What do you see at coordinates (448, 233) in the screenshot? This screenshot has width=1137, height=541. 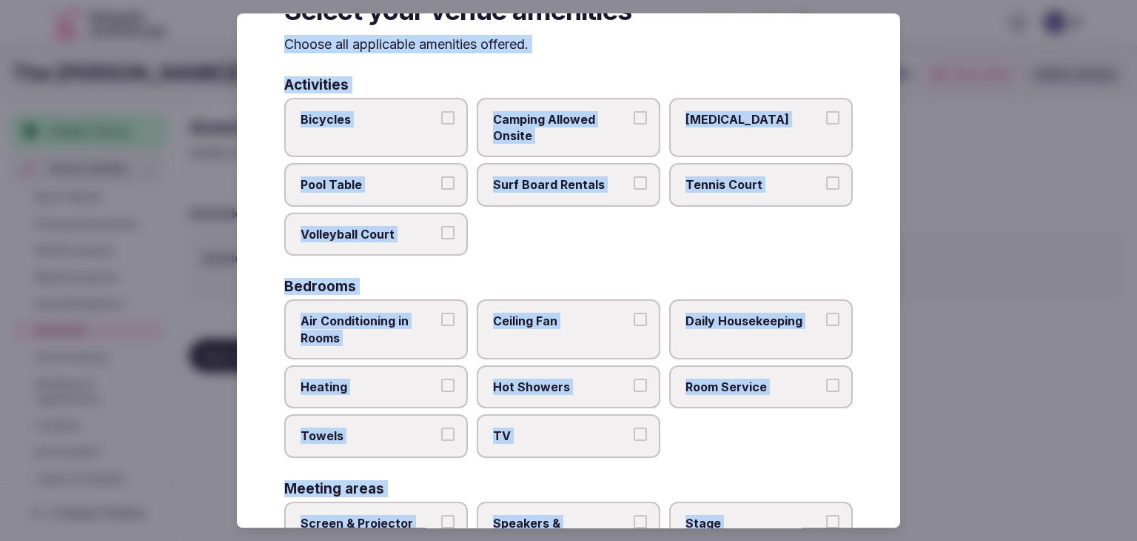 I see `button: Volleyball Court` at bounding box center [448, 233].